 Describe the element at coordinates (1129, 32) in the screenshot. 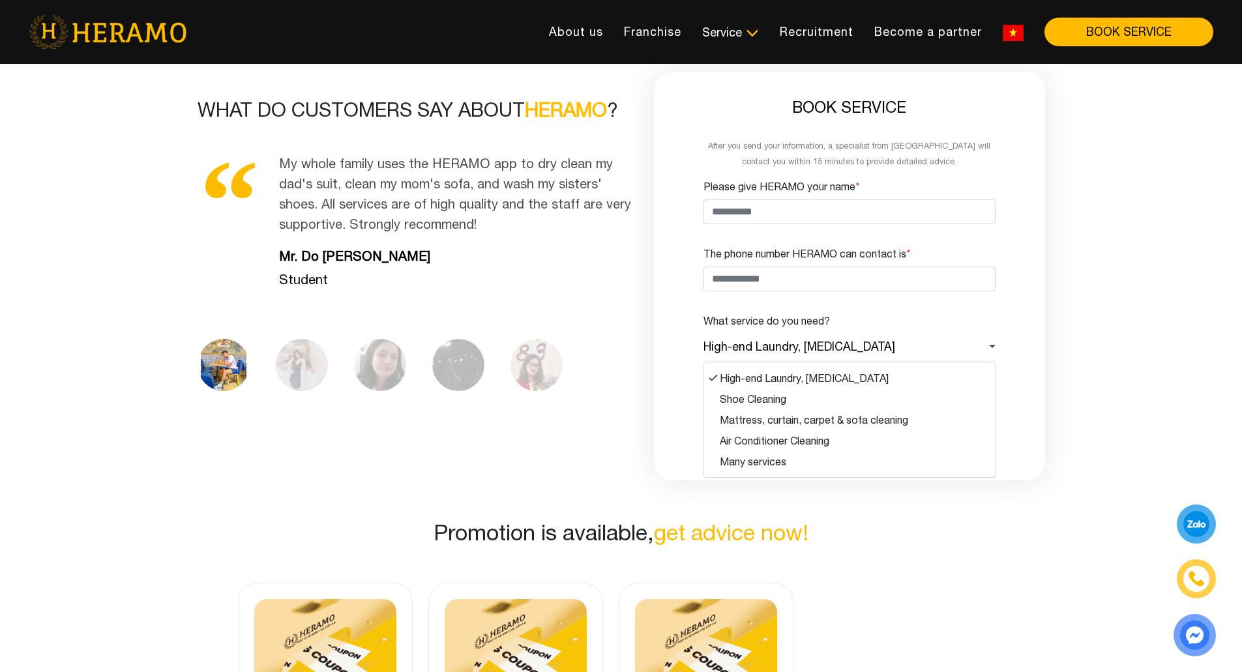

I see `button: BOOK SERVICE` at that location.